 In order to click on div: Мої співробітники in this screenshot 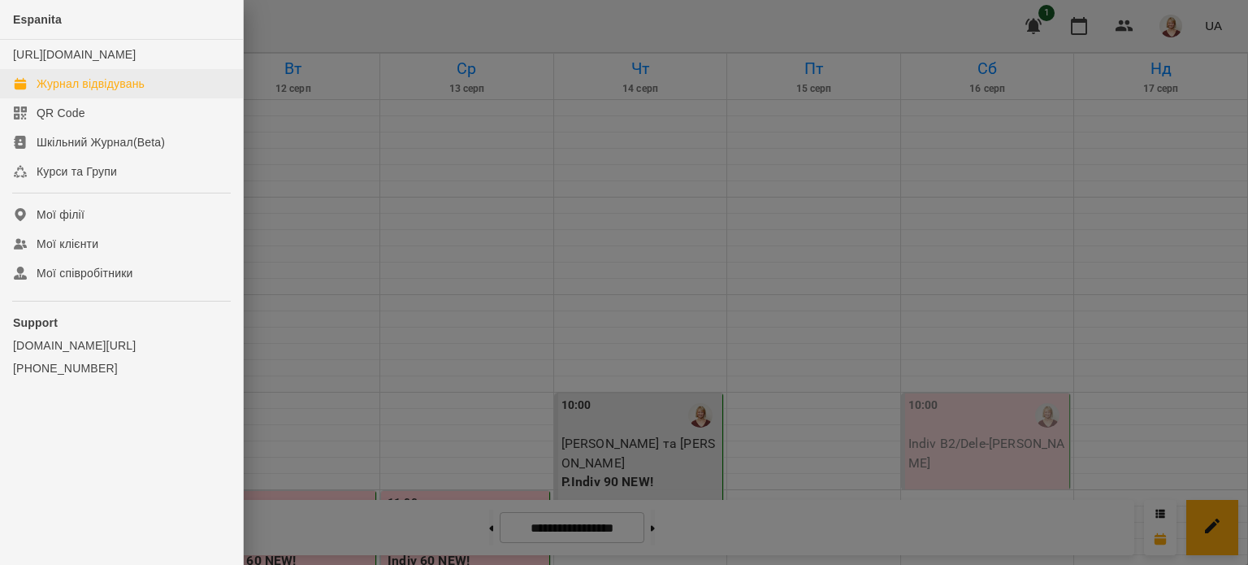, I will do `click(85, 273)`.